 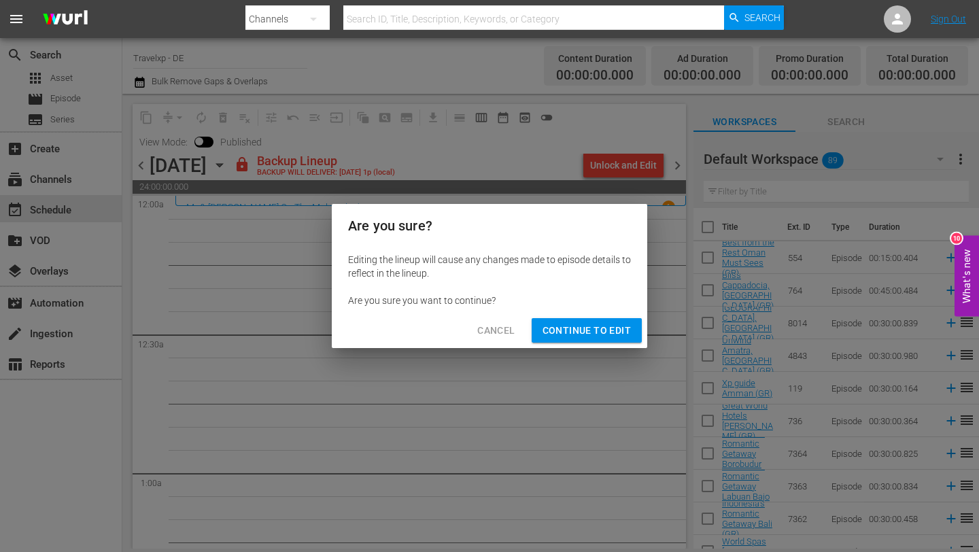 I want to click on span: Search, so click(x=762, y=18).